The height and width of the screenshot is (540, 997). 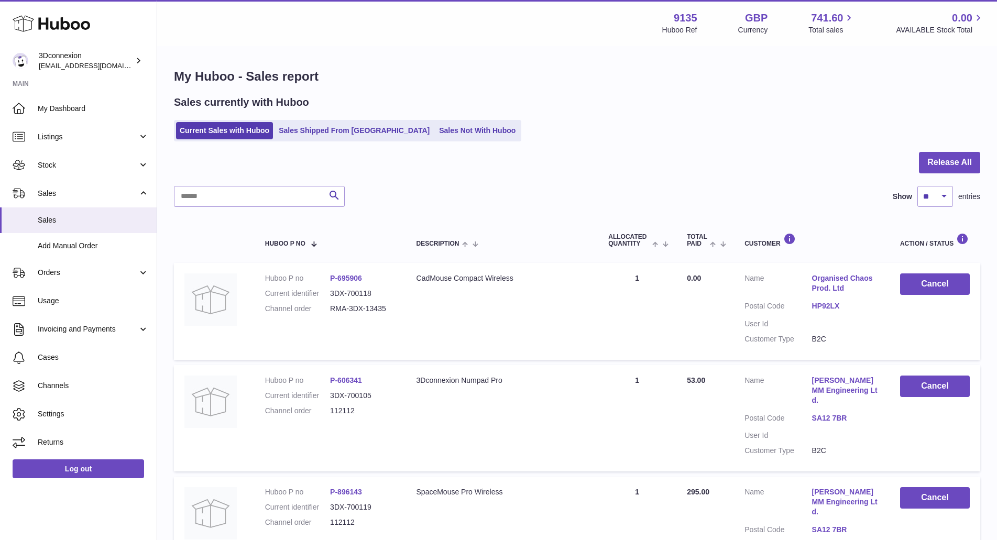 I want to click on a: Current Sales with Huboo, so click(x=224, y=130).